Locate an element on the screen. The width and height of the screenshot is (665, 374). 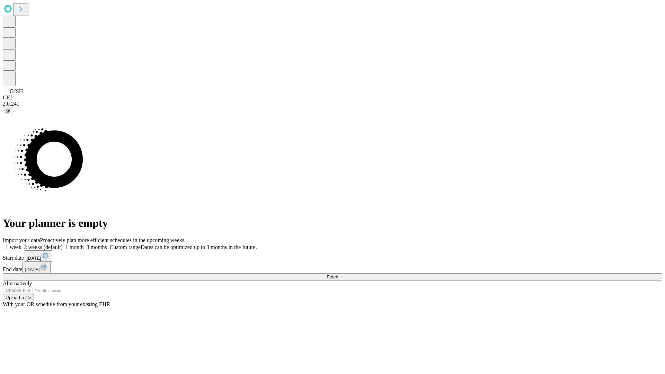
button: Fetch is located at coordinates (332, 277).